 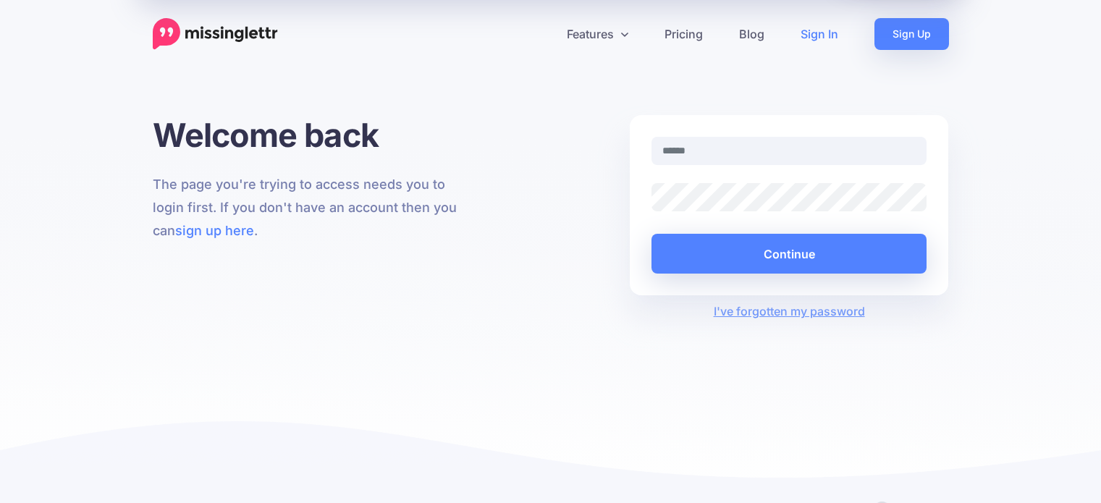 I want to click on a: Sign In, so click(x=819, y=34).